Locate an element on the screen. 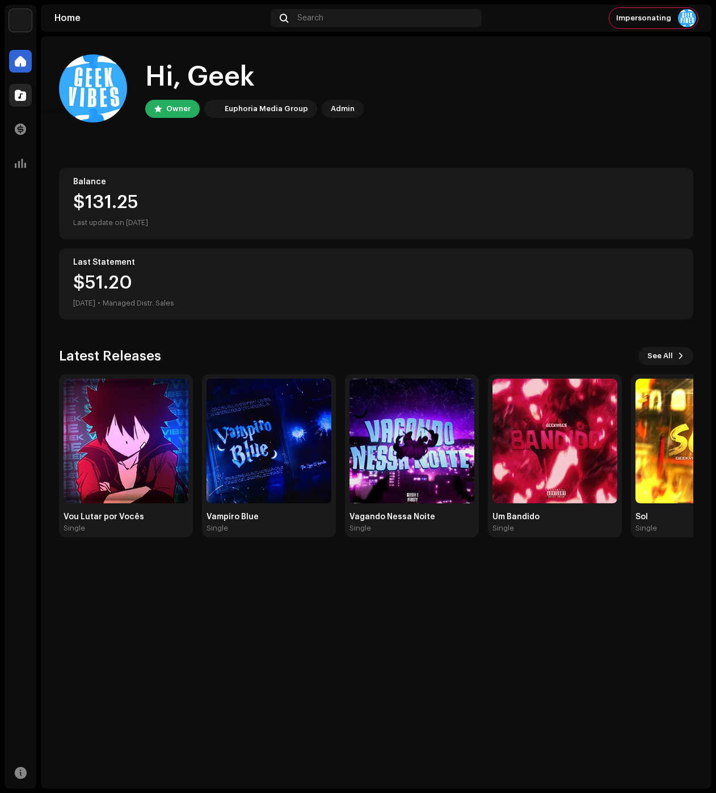 This screenshot has width=716, height=793. div: Vou Lutar por Vocês is located at coordinates (126, 517).